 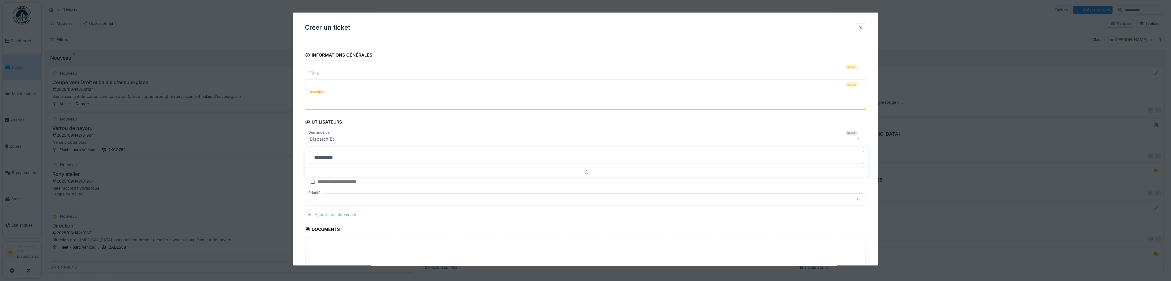 What do you see at coordinates (325, 176) in the screenshot?
I see `label: Date de fin prévue` at bounding box center [325, 176].